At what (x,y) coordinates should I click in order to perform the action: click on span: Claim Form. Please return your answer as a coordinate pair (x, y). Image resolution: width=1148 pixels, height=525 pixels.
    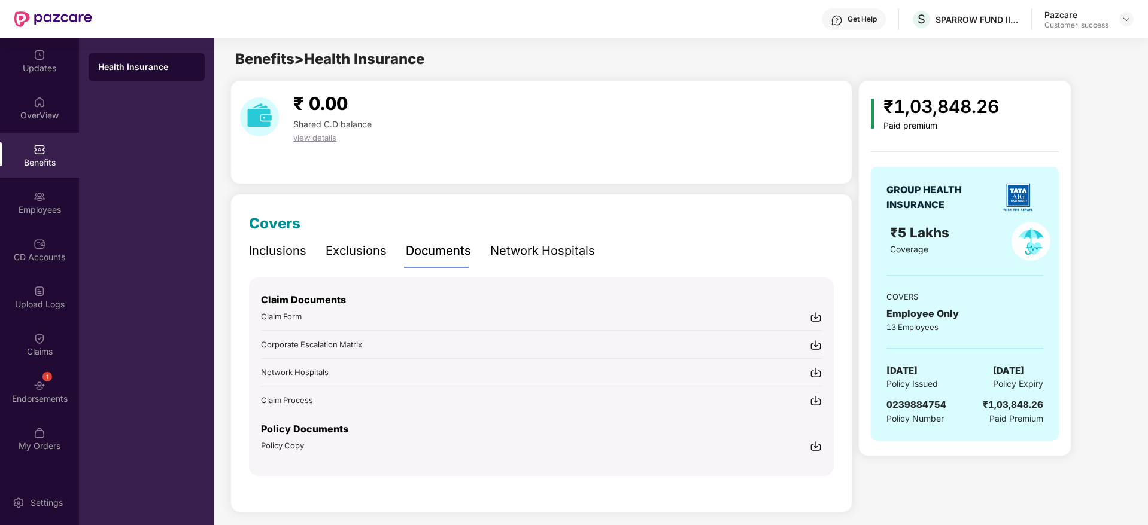
    Looking at the image, I should click on (281, 317).